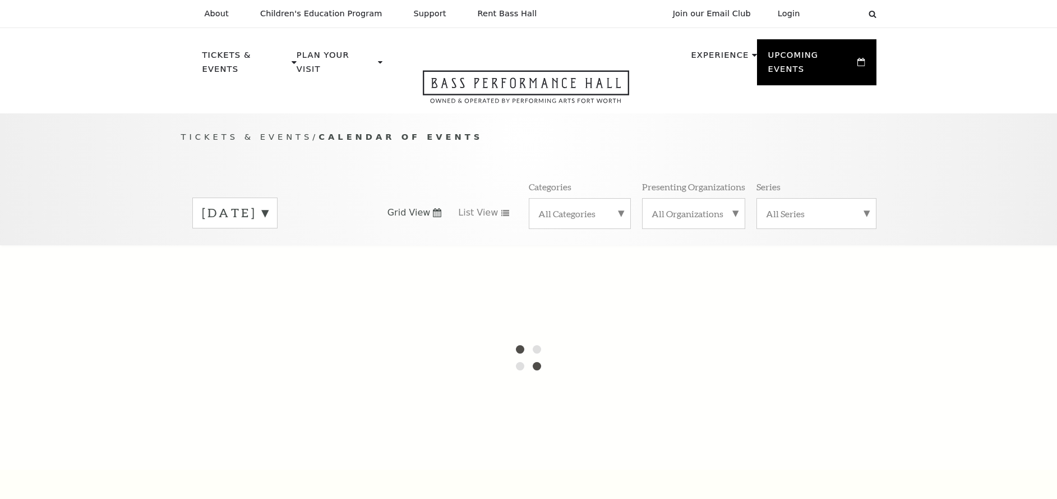  What do you see at coordinates (321, 13) in the screenshot?
I see `p: Children's Education Program` at bounding box center [321, 13].